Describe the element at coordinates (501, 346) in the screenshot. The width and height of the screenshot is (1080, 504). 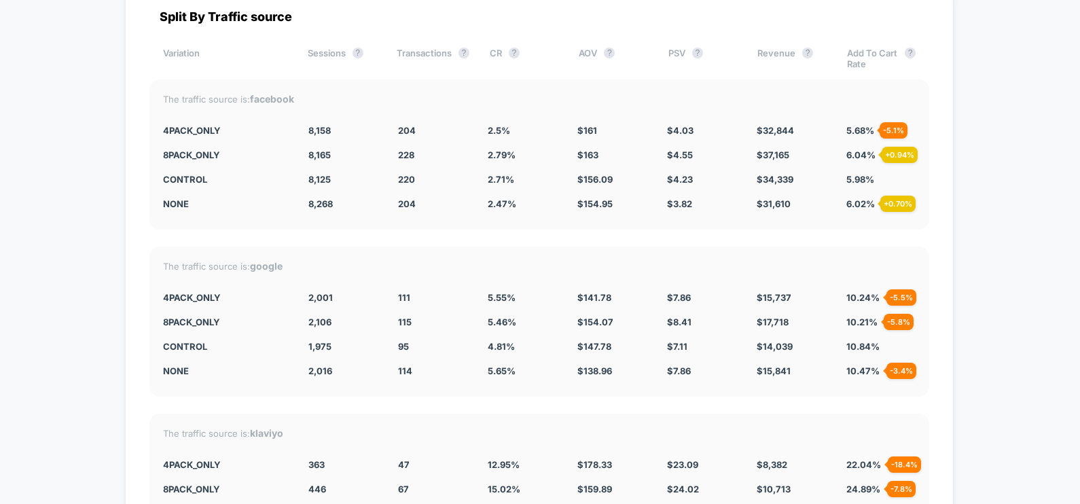
I see `span: 4.81 %` at that location.